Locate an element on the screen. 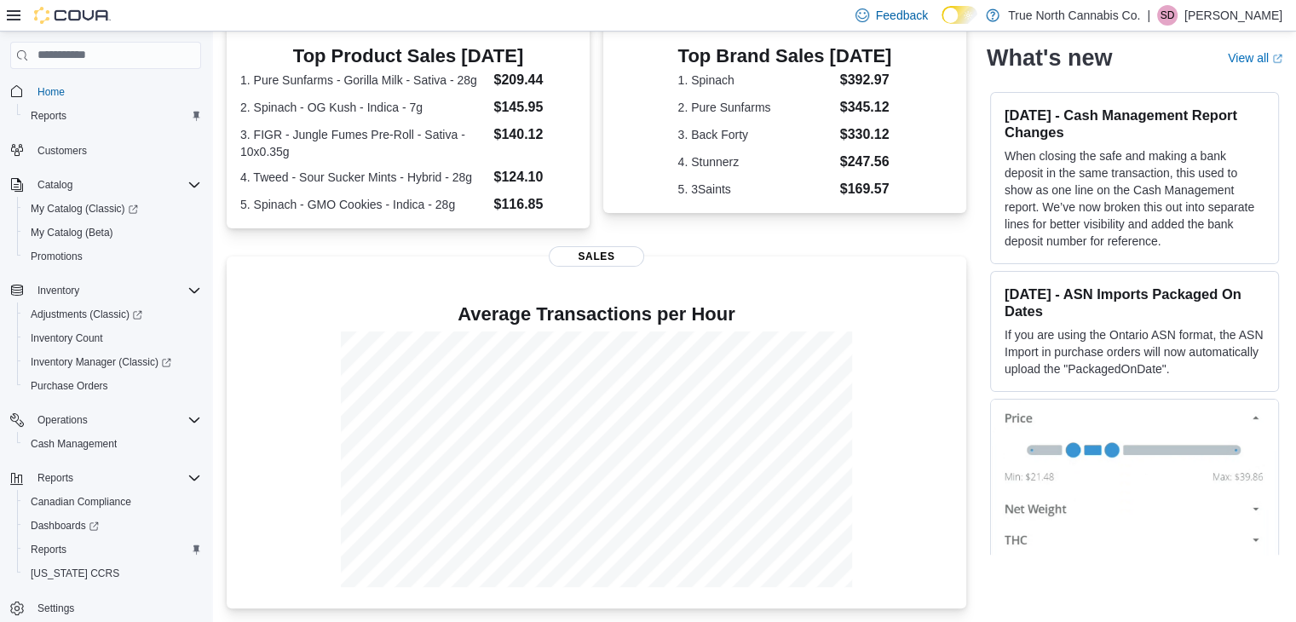 The height and width of the screenshot is (622, 1296). span: SD is located at coordinates (1167, 15).